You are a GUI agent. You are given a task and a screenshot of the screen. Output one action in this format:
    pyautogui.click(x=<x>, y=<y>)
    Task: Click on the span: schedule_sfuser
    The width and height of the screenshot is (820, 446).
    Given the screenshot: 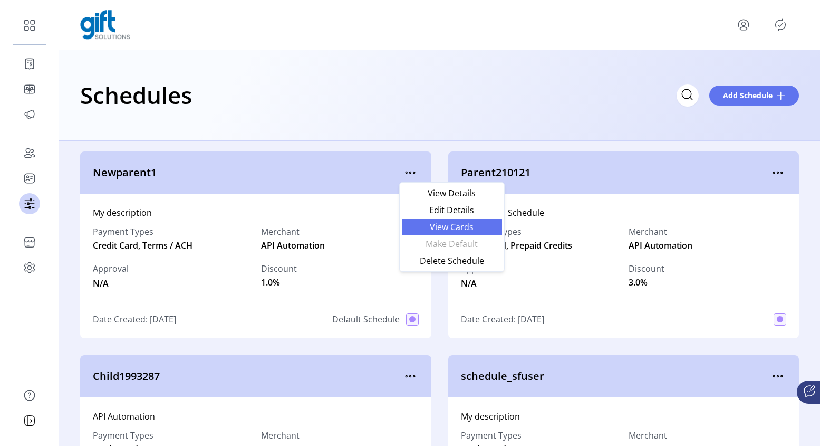 What is the action you would take?
    pyautogui.click(x=615, y=376)
    